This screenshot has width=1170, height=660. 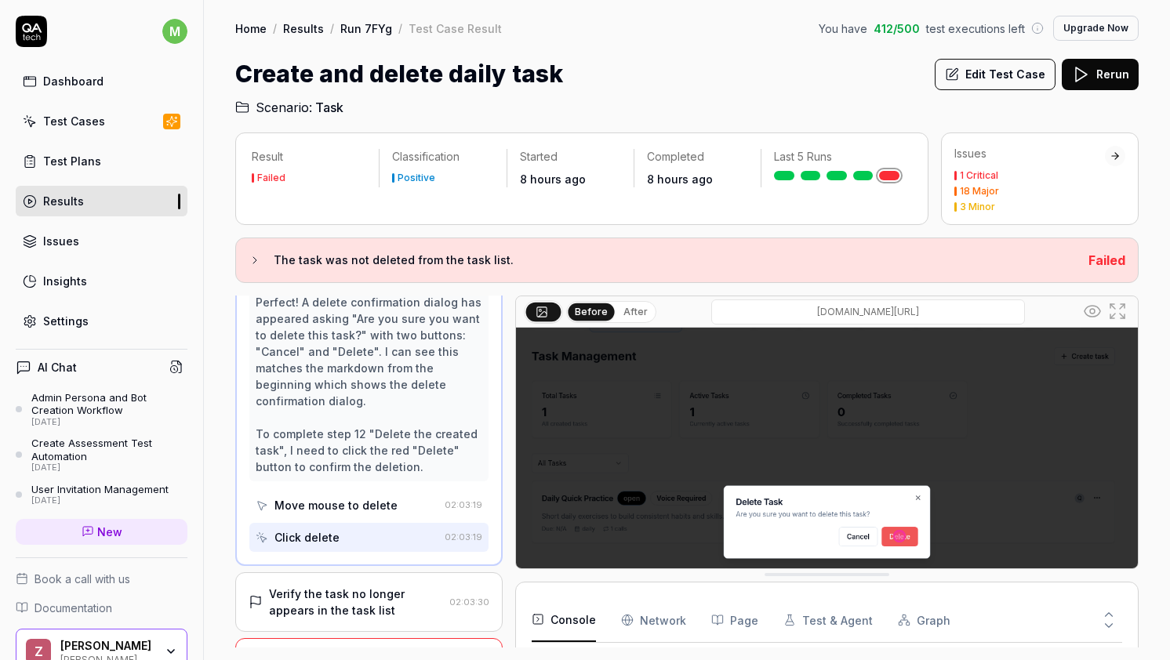 I want to click on time: 02:03:30, so click(x=469, y=602).